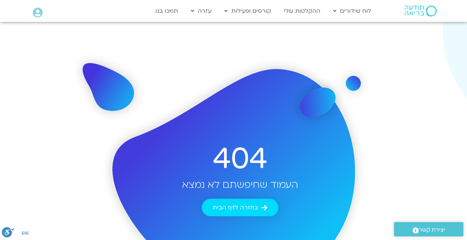  I want to click on a: ההקלטות שלי, so click(302, 11).